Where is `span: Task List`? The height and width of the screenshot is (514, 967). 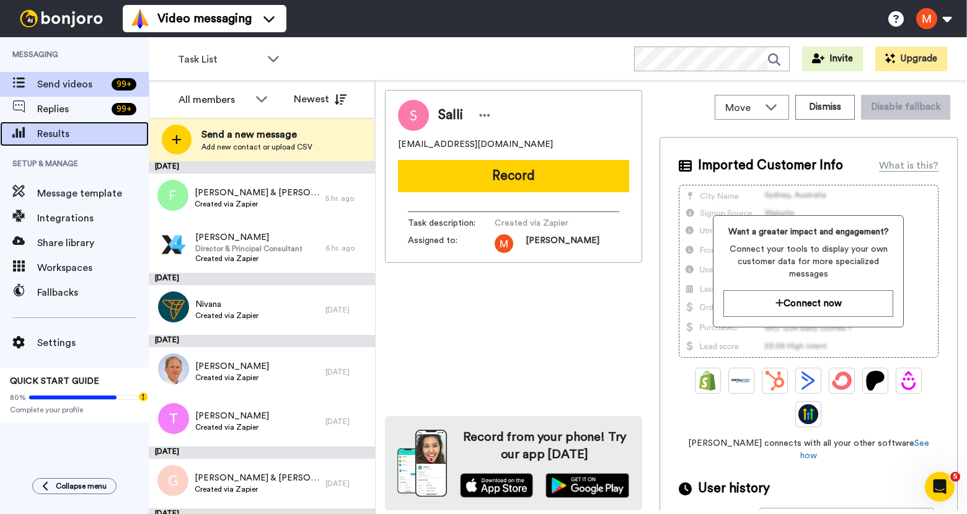
span: Task List is located at coordinates (219, 60).